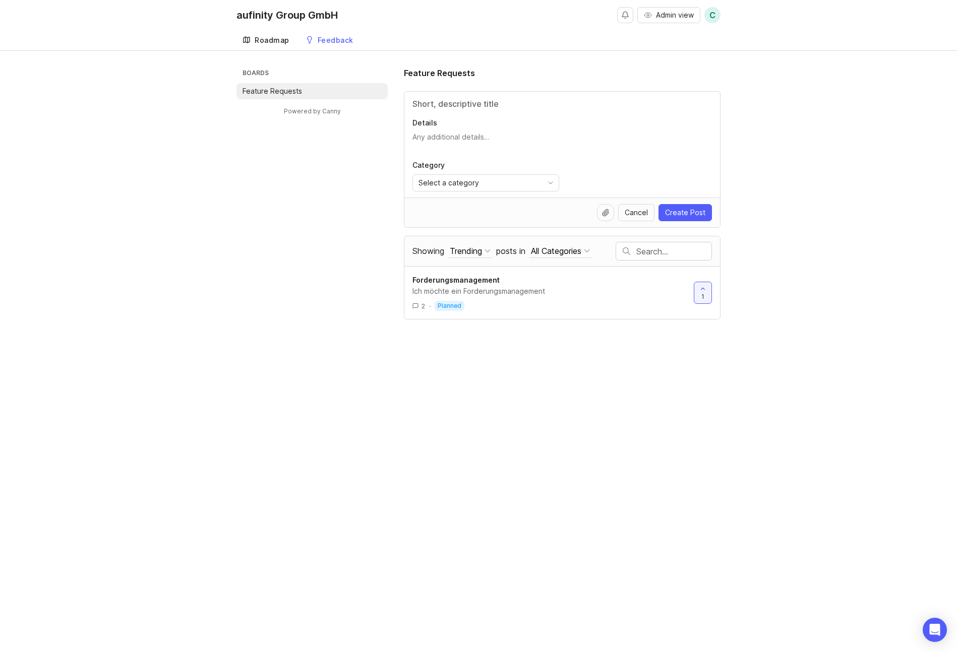  What do you see at coordinates (636, 213) in the screenshot?
I see `span: Cancel` at bounding box center [636, 213].